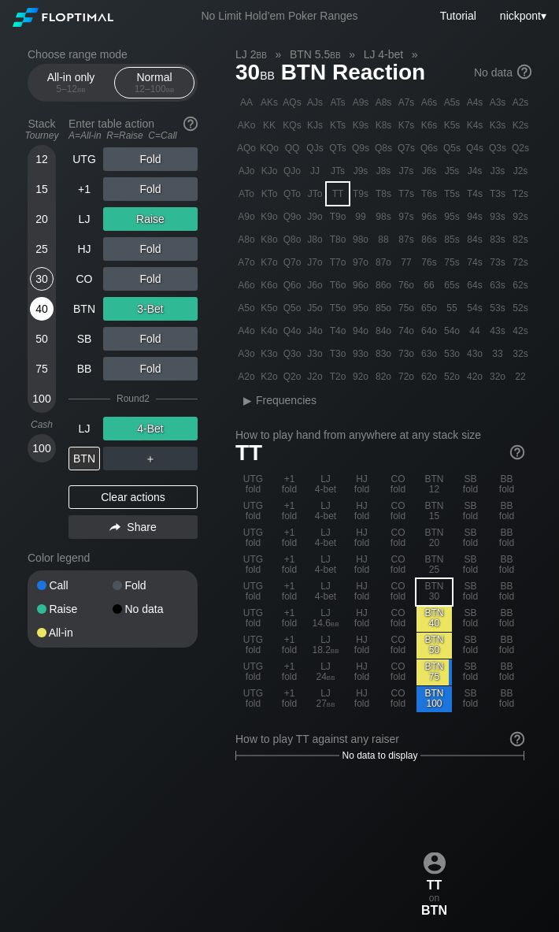  I want to click on div: 100, so click(42, 448).